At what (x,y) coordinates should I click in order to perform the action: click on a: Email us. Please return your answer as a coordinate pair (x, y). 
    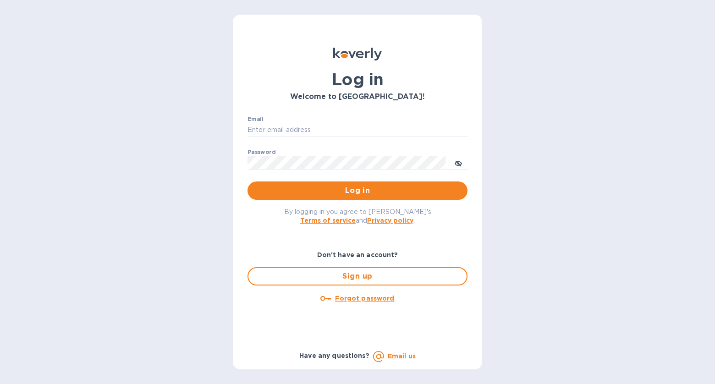
    Looking at the image, I should click on (402, 356).